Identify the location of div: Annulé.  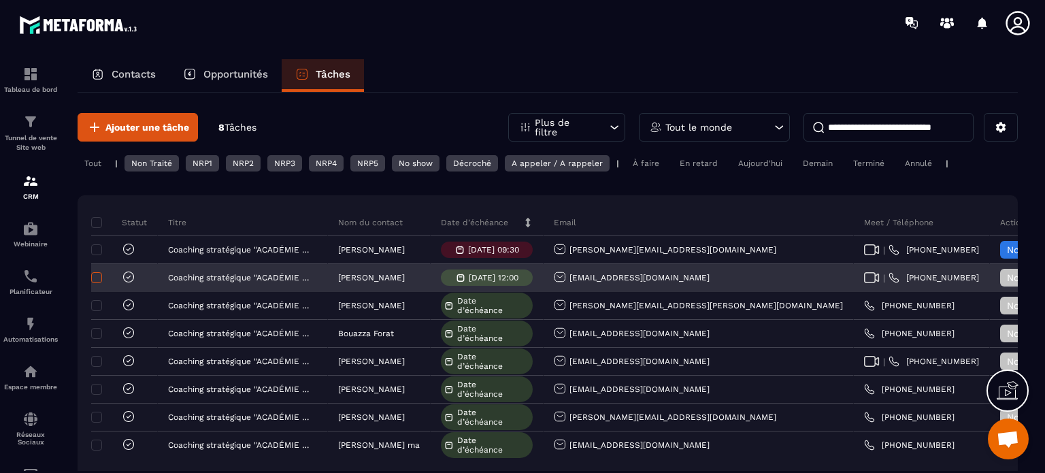
(919, 163).